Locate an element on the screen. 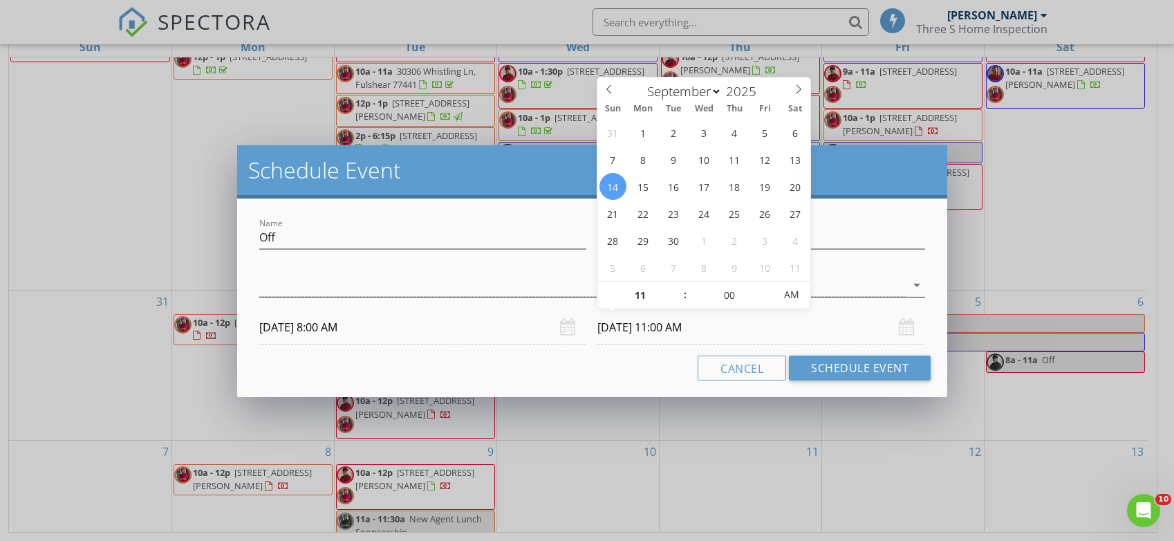  span: August 31, 2025 is located at coordinates (613, 132).